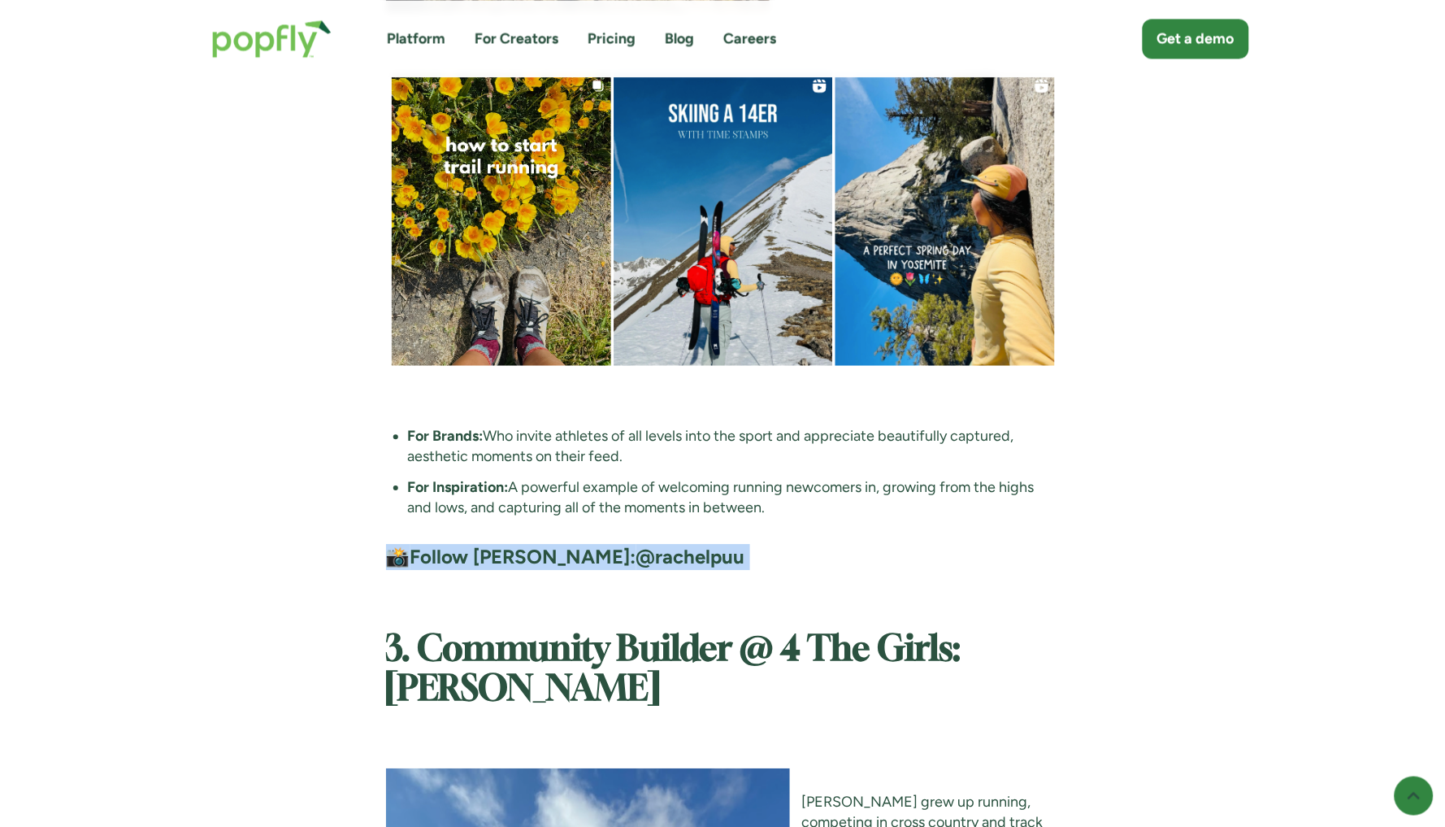 The image size is (1445, 827). Describe the element at coordinates (458, 487) in the screenshot. I see `strong: For Inspiration:` at that location.